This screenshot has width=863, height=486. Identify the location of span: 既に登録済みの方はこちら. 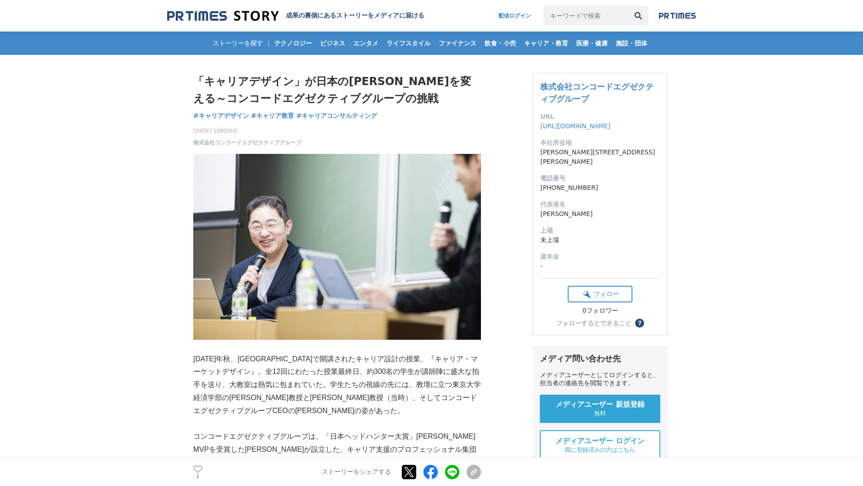
(600, 450).